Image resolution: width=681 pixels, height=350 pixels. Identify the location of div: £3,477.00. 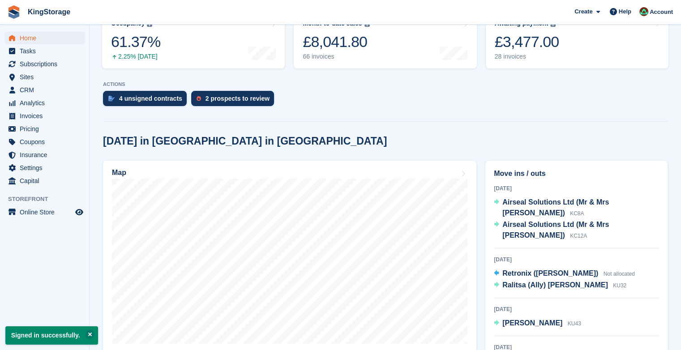
(527, 42).